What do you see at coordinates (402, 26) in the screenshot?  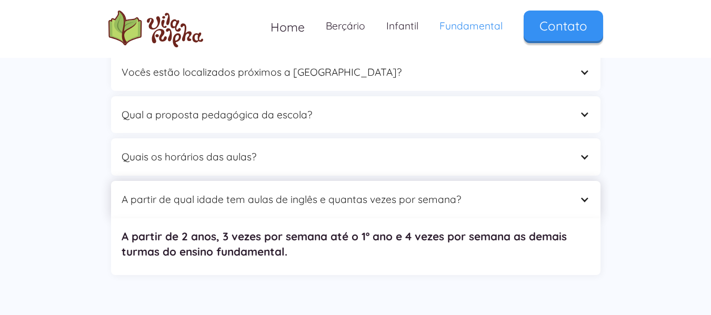 I see `a: Infantil` at bounding box center [402, 26].